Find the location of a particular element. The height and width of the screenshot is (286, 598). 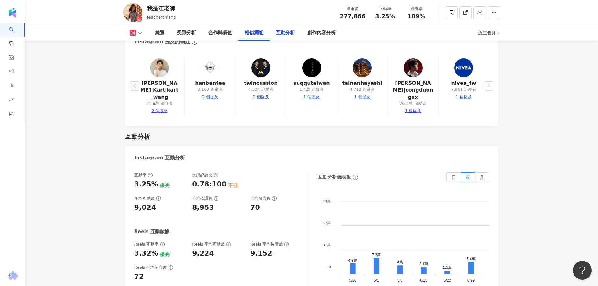

div: 21.6萬 追蹤者 is located at coordinates (159, 104).